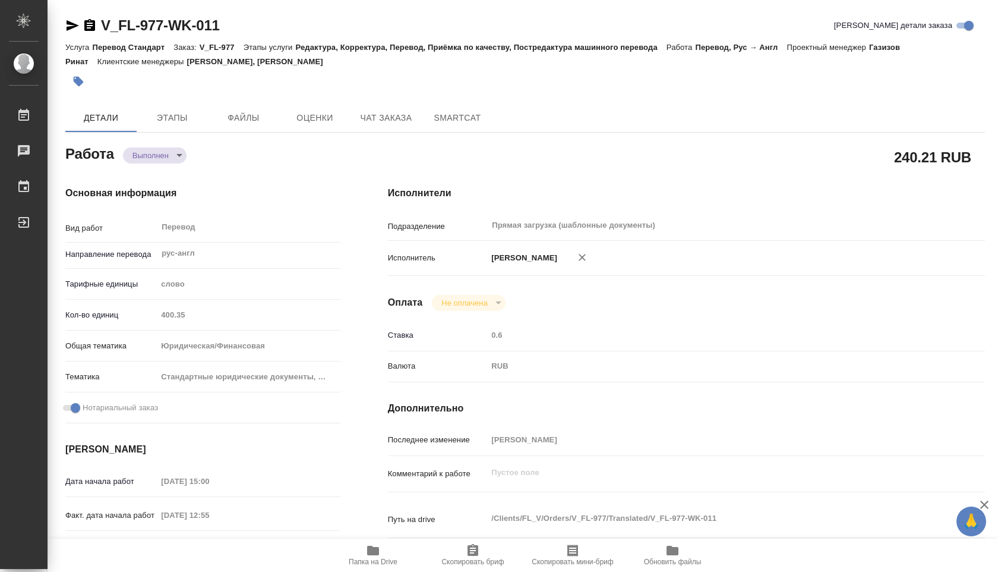 The width and height of the screenshot is (998, 572). Describe the element at coordinates (111, 515) in the screenshot. I see `p: Факт. дата начала работ` at that location.